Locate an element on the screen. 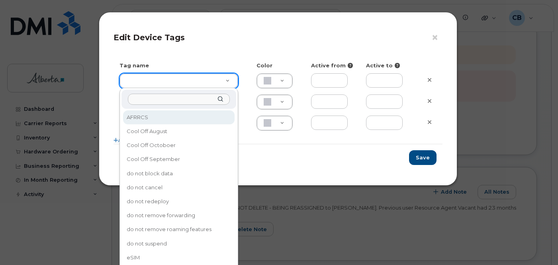  div: do not remove roaming features is located at coordinates (179, 229).